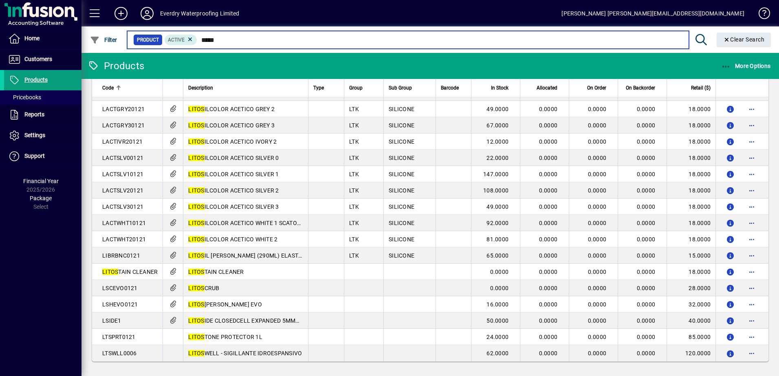 The height and width of the screenshot is (376, 779). I want to click on span: More Options, so click(746, 66).